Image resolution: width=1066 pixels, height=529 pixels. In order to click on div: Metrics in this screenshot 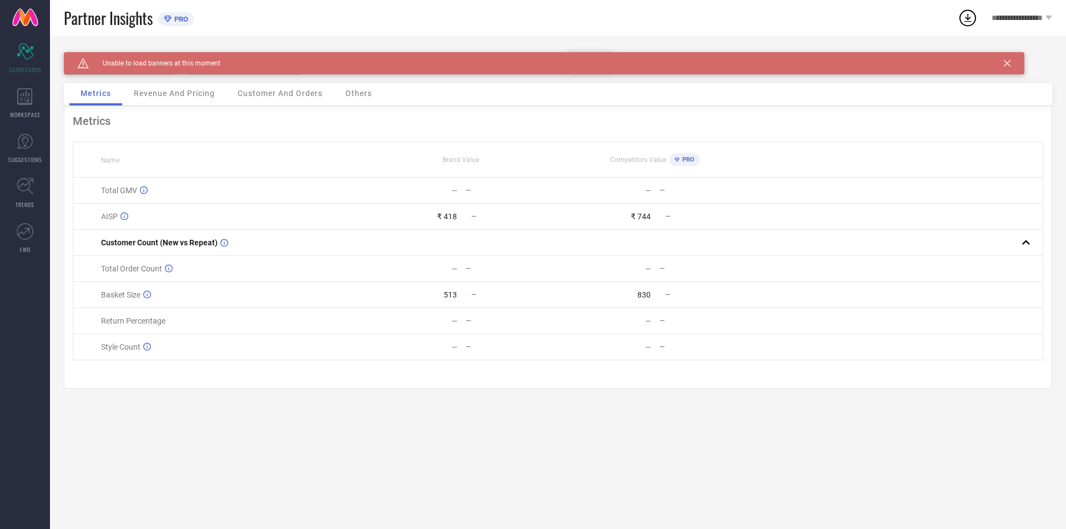, I will do `click(558, 121)`.